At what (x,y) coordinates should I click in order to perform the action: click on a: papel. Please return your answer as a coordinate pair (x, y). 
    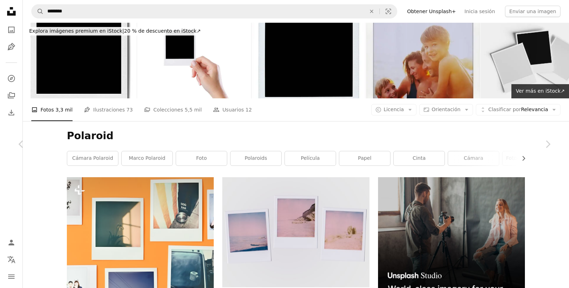
    Looking at the image, I should click on (364, 159).